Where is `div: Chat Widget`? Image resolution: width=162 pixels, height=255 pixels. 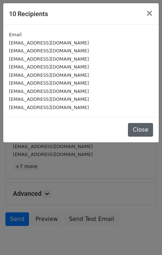
div: Chat Widget is located at coordinates (144, 238).